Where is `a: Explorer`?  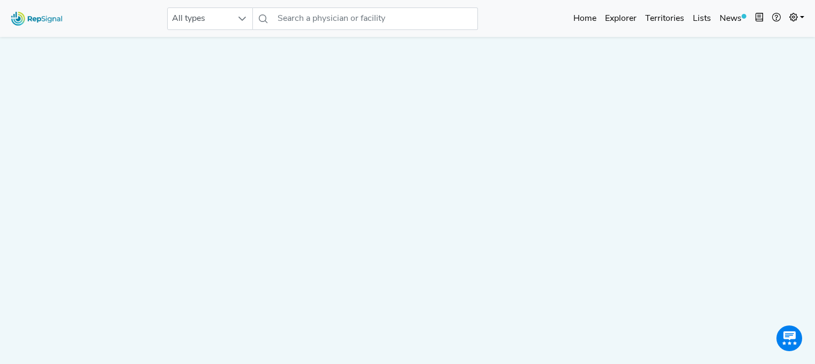
a: Explorer is located at coordinates (620, 19).